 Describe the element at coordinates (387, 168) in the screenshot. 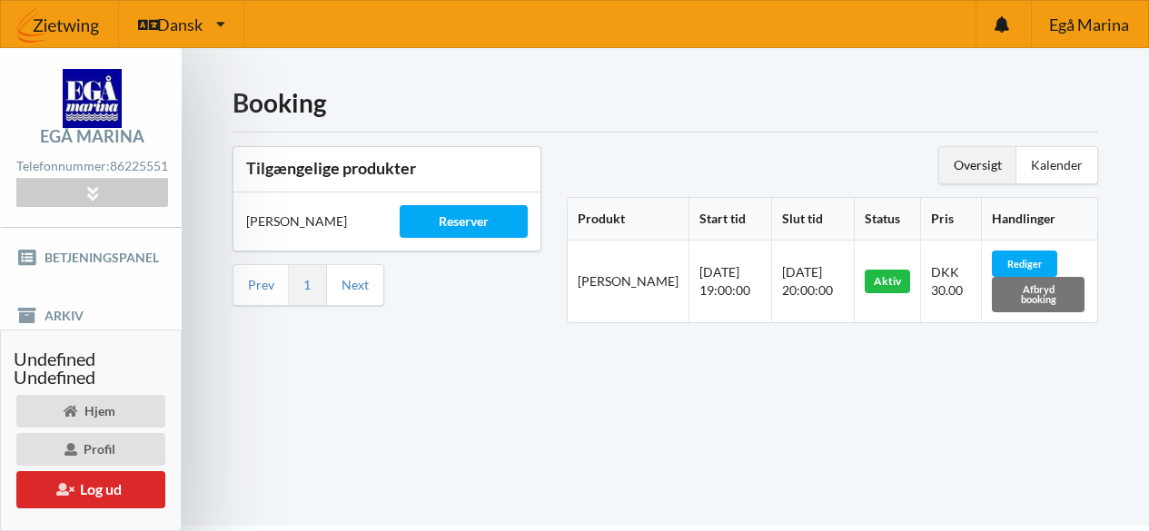

I see `h3: Tilgængelige produkter` at that location.